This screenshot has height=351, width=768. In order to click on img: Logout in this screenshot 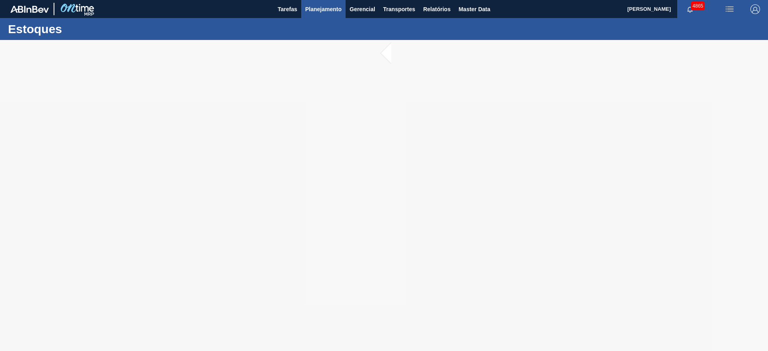, I will do `click(755, 9)`.